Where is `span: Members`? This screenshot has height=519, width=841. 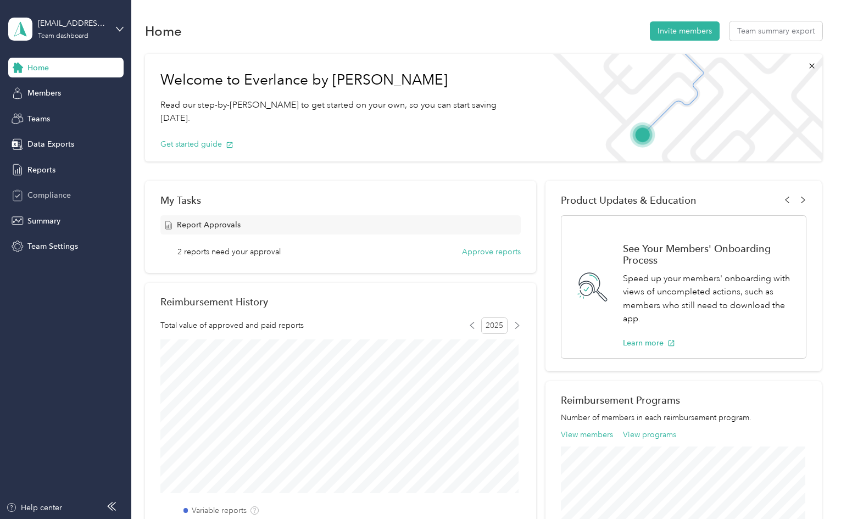 span: Members is located at coordinates (44, 93).